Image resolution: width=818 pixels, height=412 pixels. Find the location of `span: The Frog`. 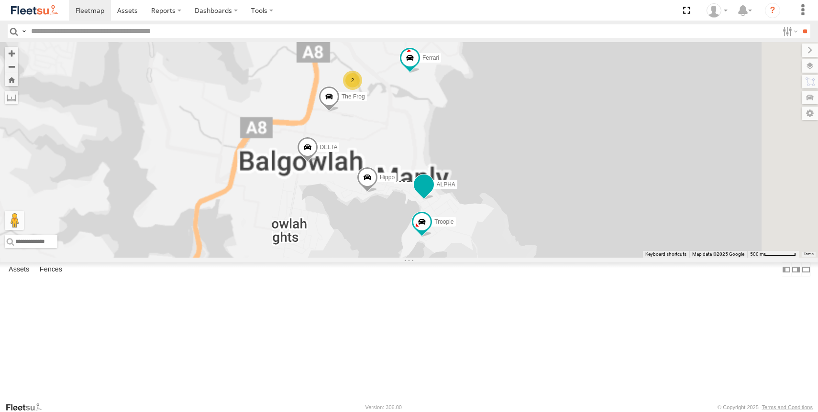

span: The Frog is located at coordinates (353, 96).